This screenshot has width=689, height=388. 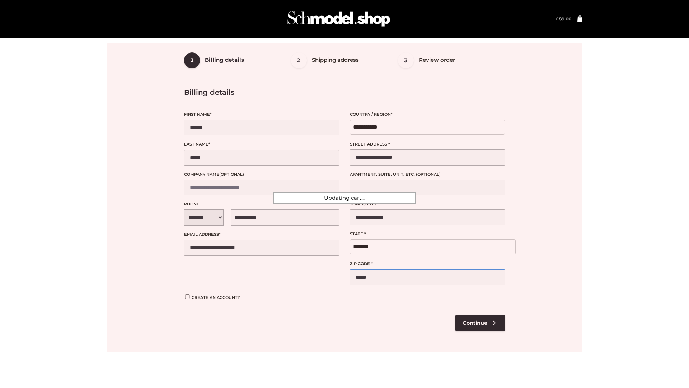 What do you see at coordinates (345, 198) in the screenshot?
I see `div: Updating cart...` at bounding box center [345, 198].